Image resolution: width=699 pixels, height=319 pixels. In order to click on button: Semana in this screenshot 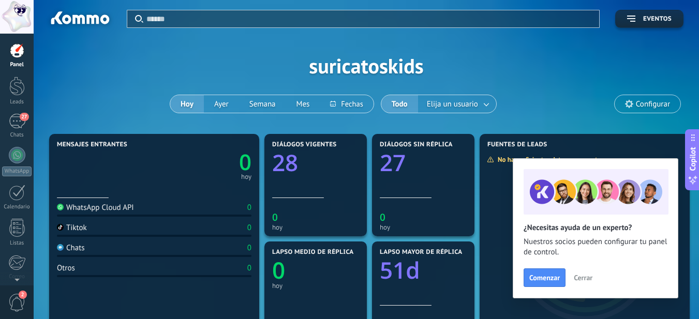, I will do `click(262, 104)`.